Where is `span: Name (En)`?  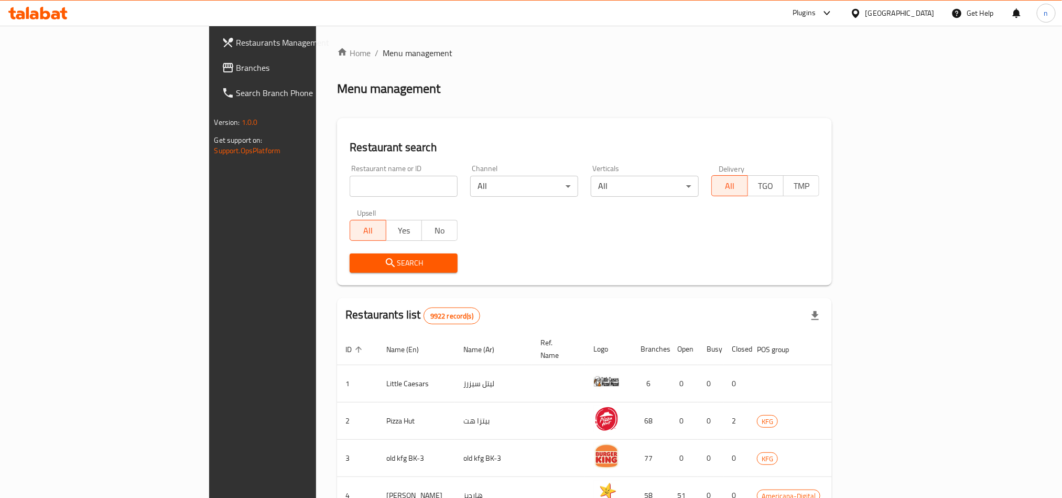
span: Name (En) is located at coordinates (409, 349).